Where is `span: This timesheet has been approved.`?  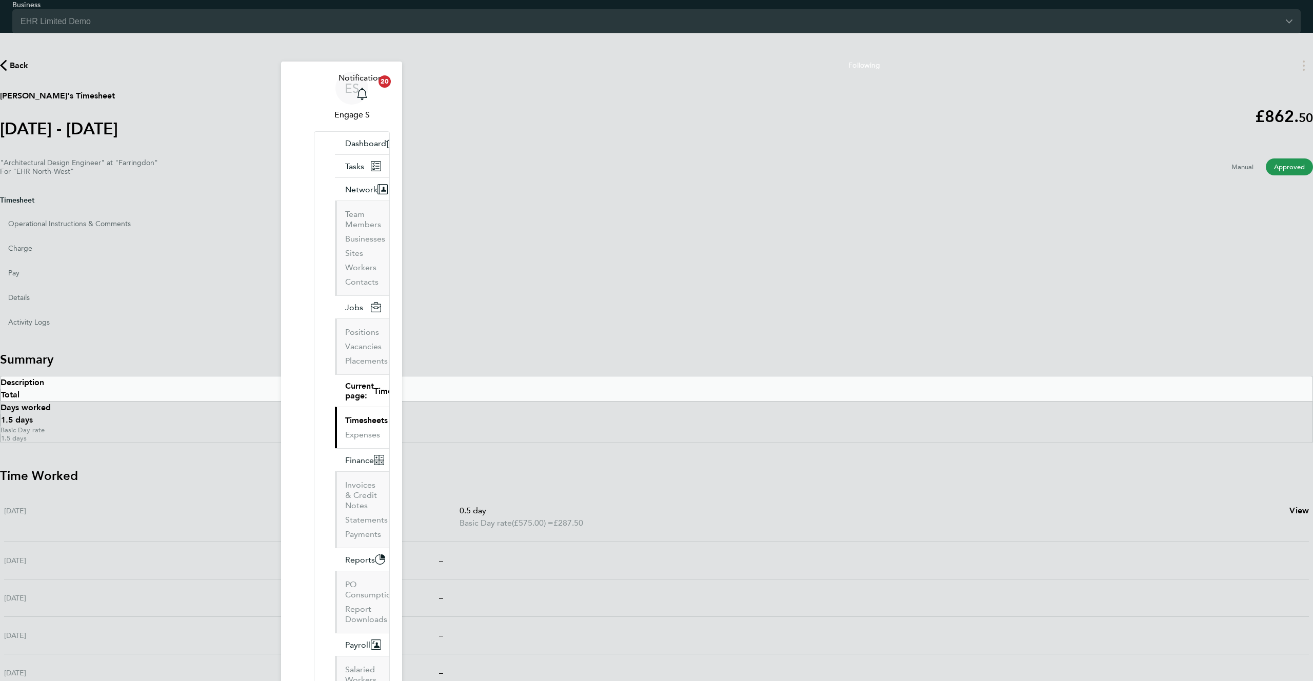 span: This timesheet has been approved. is located at coordinates (1289, 167).